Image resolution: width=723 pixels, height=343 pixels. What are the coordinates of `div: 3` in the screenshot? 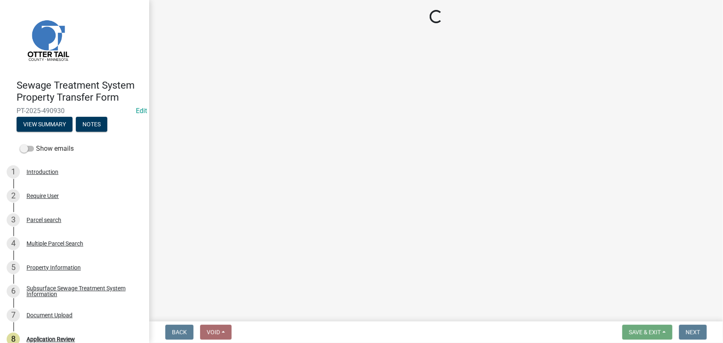 It's located at (13, 220).